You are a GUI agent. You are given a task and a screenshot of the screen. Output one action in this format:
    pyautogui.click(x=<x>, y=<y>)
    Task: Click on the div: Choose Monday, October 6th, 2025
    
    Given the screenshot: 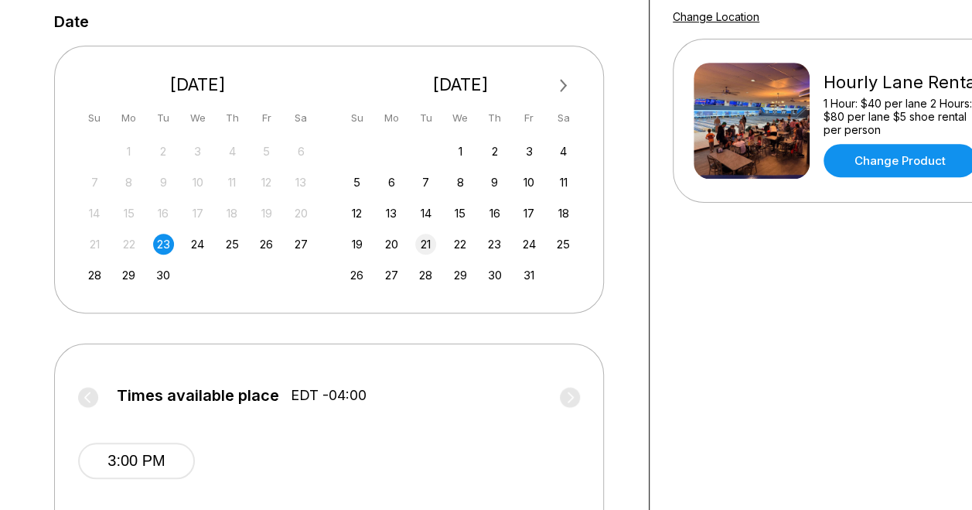 What is the action you would take?
    pyautogui.click(x=391, y=182)
    